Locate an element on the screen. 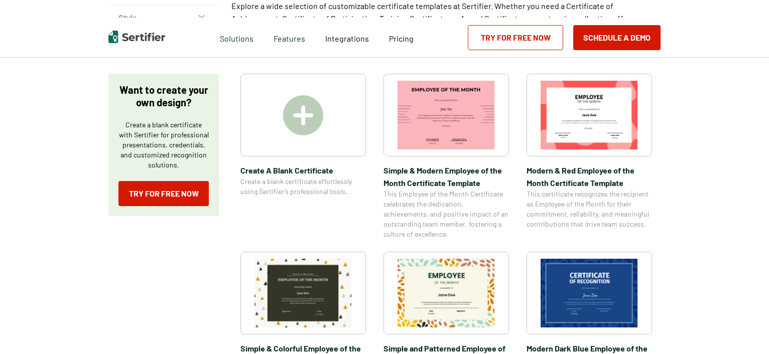 This screenshot has height=354, width=769. p: Create a blank certificate with Sertifier for professional presentations, credentials, and custom... is located at coordinates (164, 145).